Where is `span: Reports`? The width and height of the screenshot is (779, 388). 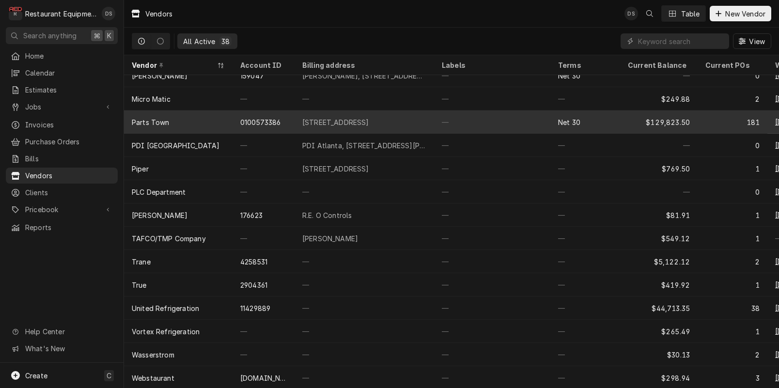 span: Reports is located at coordinates (69, 227).